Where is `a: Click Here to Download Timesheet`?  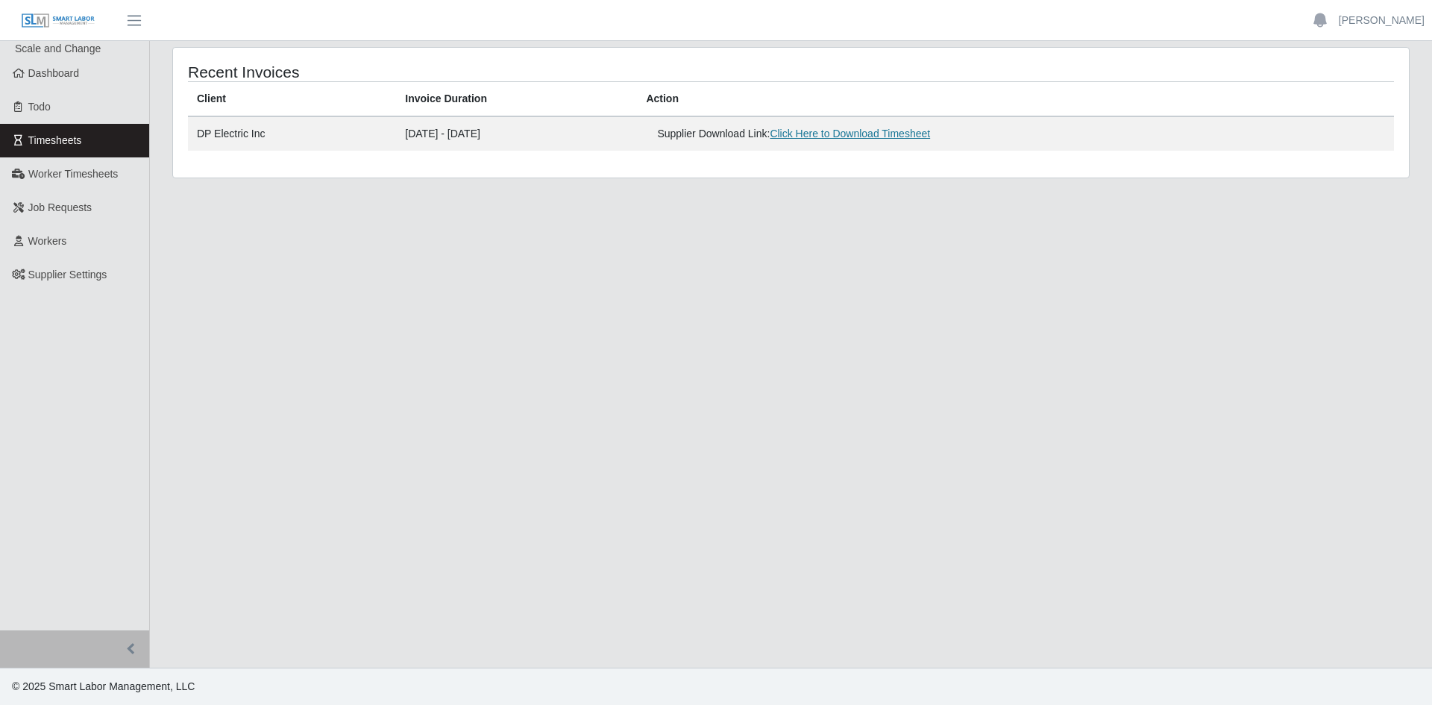 a: Click Here to Download Timesheet is located at coordinates (849, 133).